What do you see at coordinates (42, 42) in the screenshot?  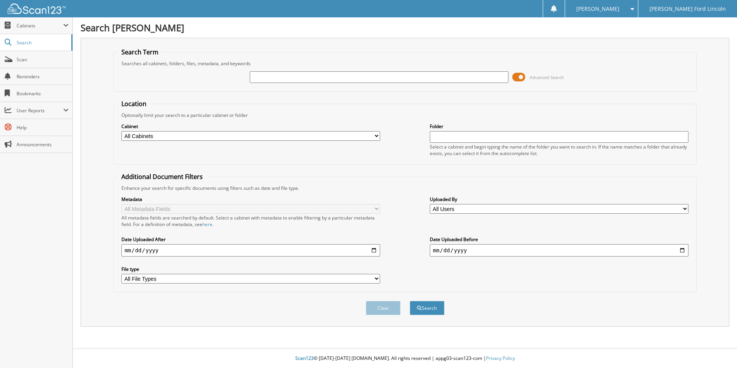 I see `span: Search` at bounding box center [42, 42].